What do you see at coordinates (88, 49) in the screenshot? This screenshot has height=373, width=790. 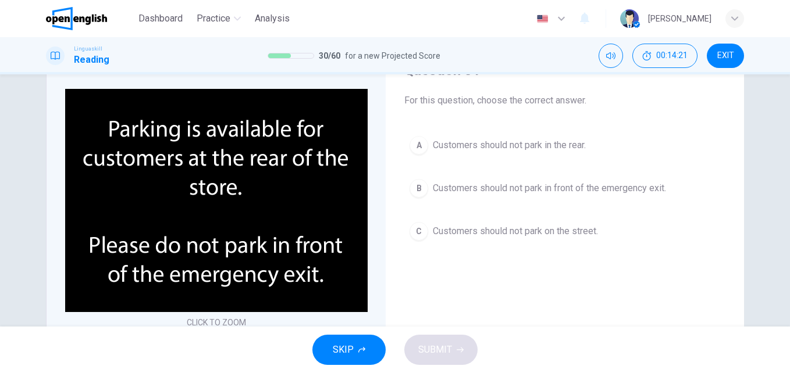 I see `span: Linguaskill` at bounding box center [88, 49].